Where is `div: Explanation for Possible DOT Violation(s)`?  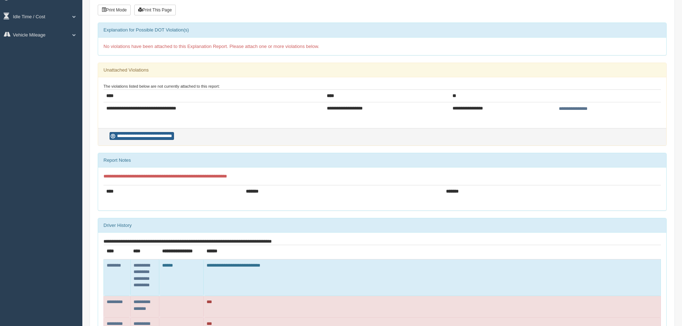 div: Explanation for Possible DOT Violation(s) is located at coordinates (382, 30).